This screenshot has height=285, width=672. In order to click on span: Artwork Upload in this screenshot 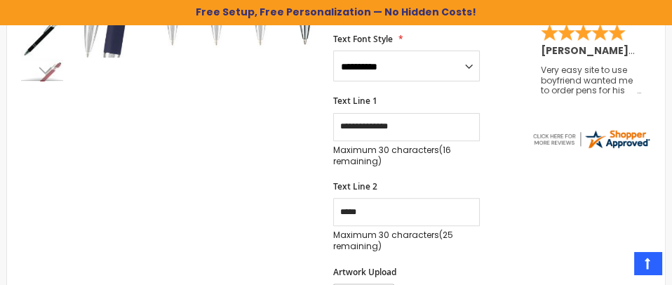, I will do `click(365, 272)`.